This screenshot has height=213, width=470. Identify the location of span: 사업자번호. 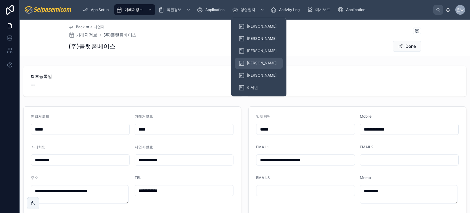
(144, 147).